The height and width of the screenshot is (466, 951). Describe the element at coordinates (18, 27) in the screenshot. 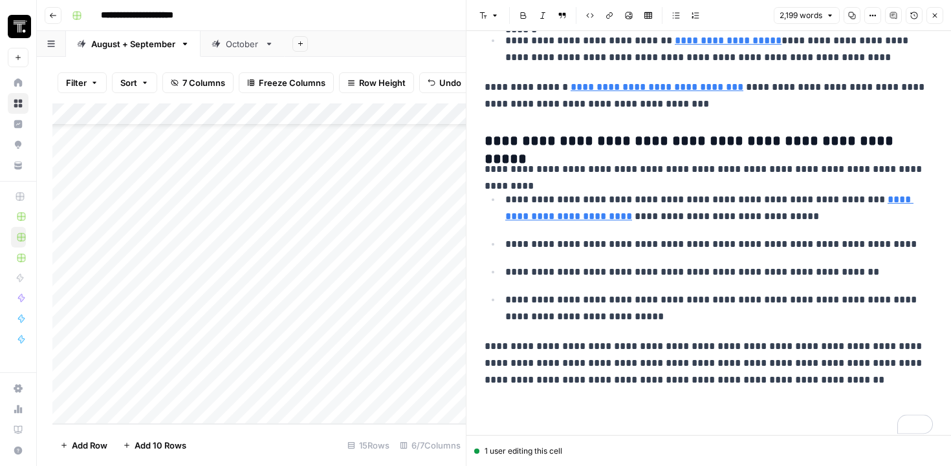

I see `button: Workspace: Thoughtspot` at that location.